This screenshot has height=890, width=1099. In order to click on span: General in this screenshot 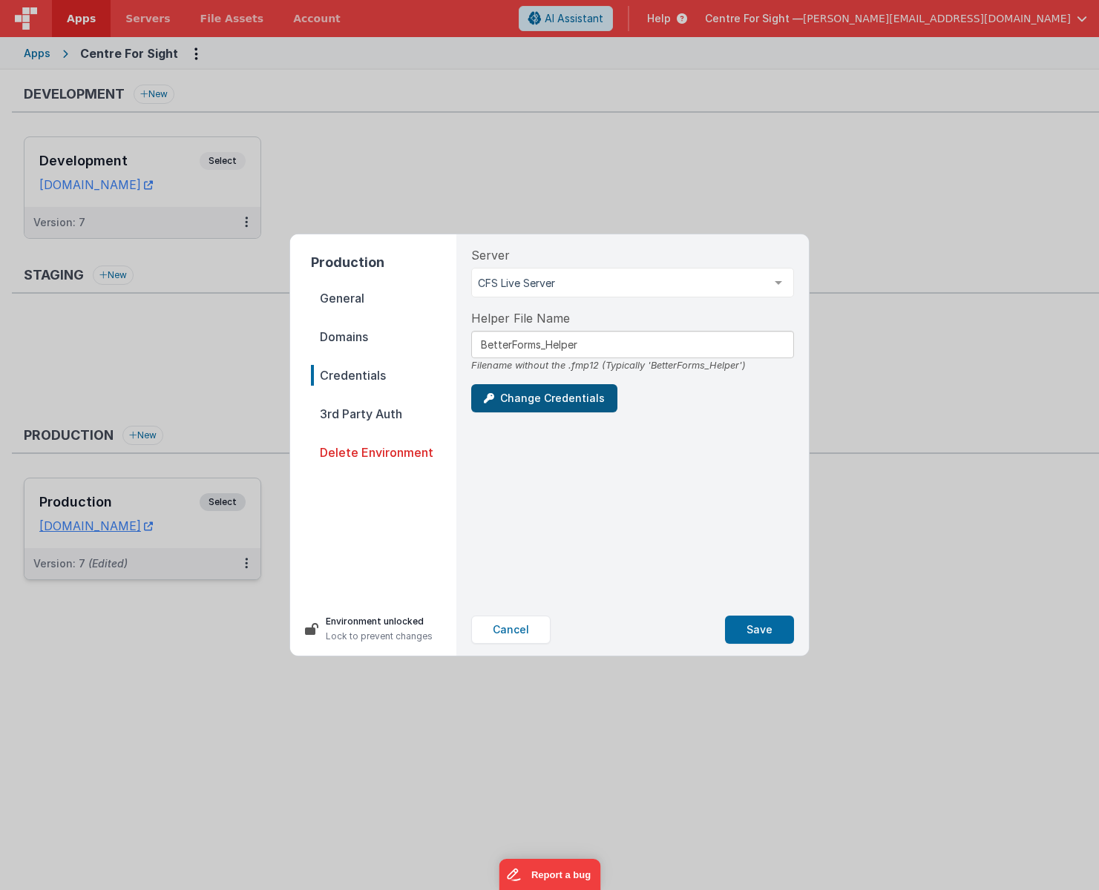, I will do `click(384, 298)`.